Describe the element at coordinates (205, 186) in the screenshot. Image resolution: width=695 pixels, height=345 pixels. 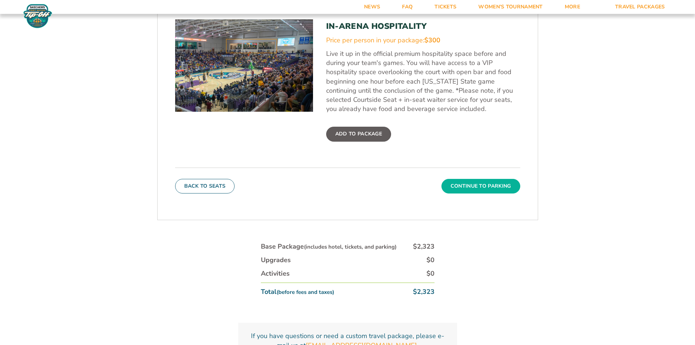
I see `button: Back To Seats` at that location.